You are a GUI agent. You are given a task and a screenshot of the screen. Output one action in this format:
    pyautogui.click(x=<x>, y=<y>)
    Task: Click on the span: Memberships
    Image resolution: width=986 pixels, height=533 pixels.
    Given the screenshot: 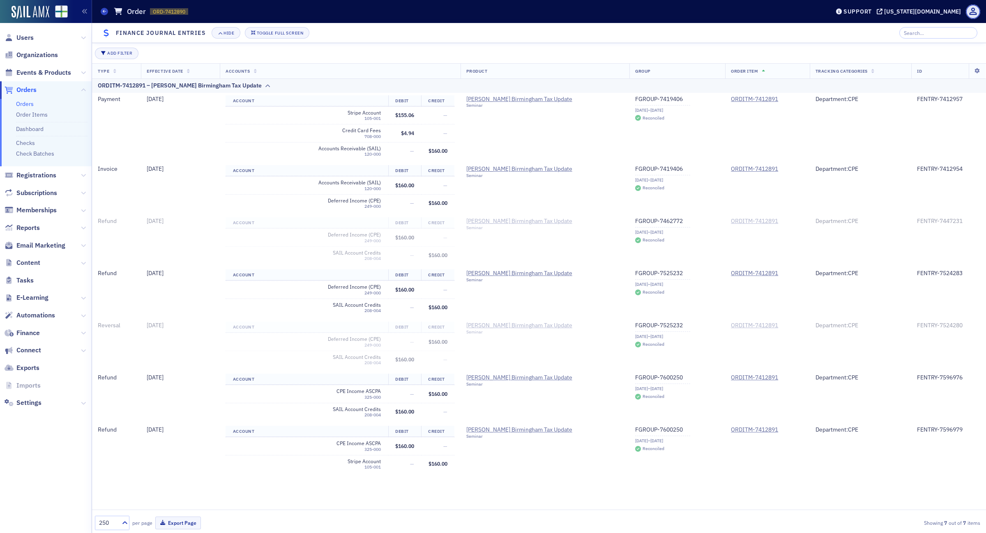 What is the action you would take?
    pyautogui.click(x=37, y=210)
    